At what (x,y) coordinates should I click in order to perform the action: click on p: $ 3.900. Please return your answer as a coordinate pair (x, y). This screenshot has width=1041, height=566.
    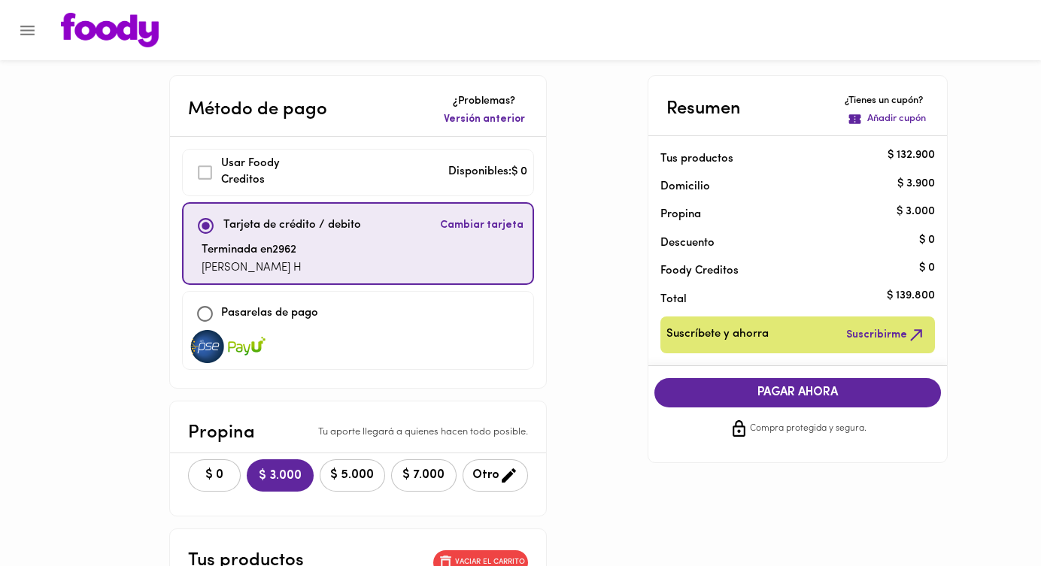
    Looking at the image, I should click on (916, 183).